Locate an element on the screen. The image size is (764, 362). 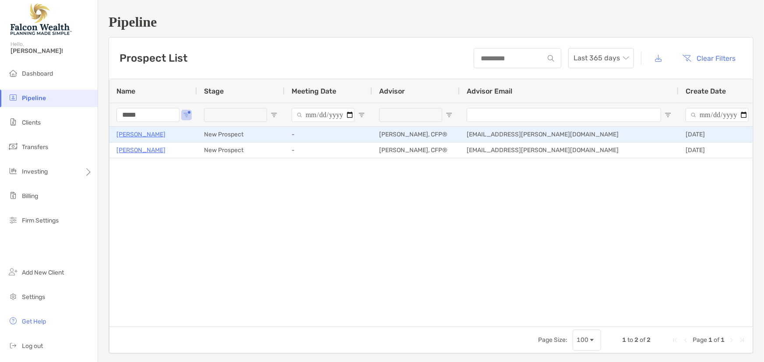
span: Log out is located at coordinates (32, 346).